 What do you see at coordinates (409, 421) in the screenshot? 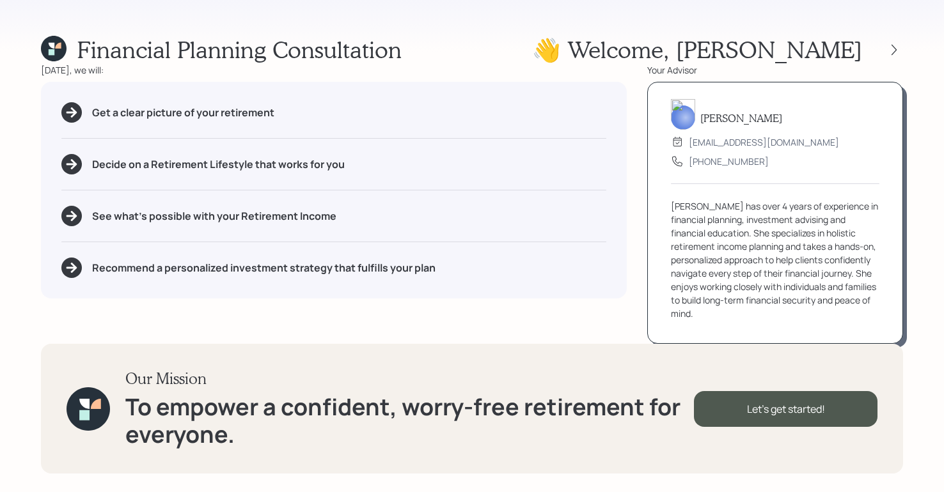
I see `h1: To empower a confident, worry-free retirement for everyone.` at bounding box center [409, 421].